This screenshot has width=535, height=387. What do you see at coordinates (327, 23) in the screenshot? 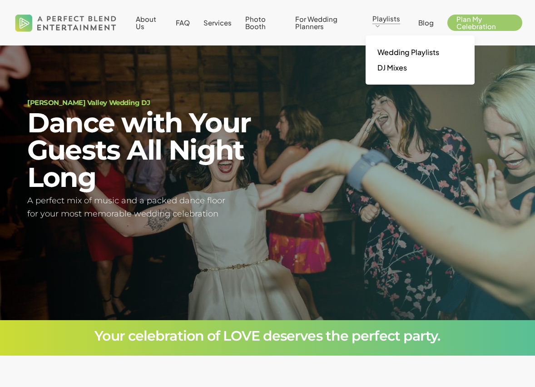
I see `a: For Wedding Planners` at bounding box center [327, 23].